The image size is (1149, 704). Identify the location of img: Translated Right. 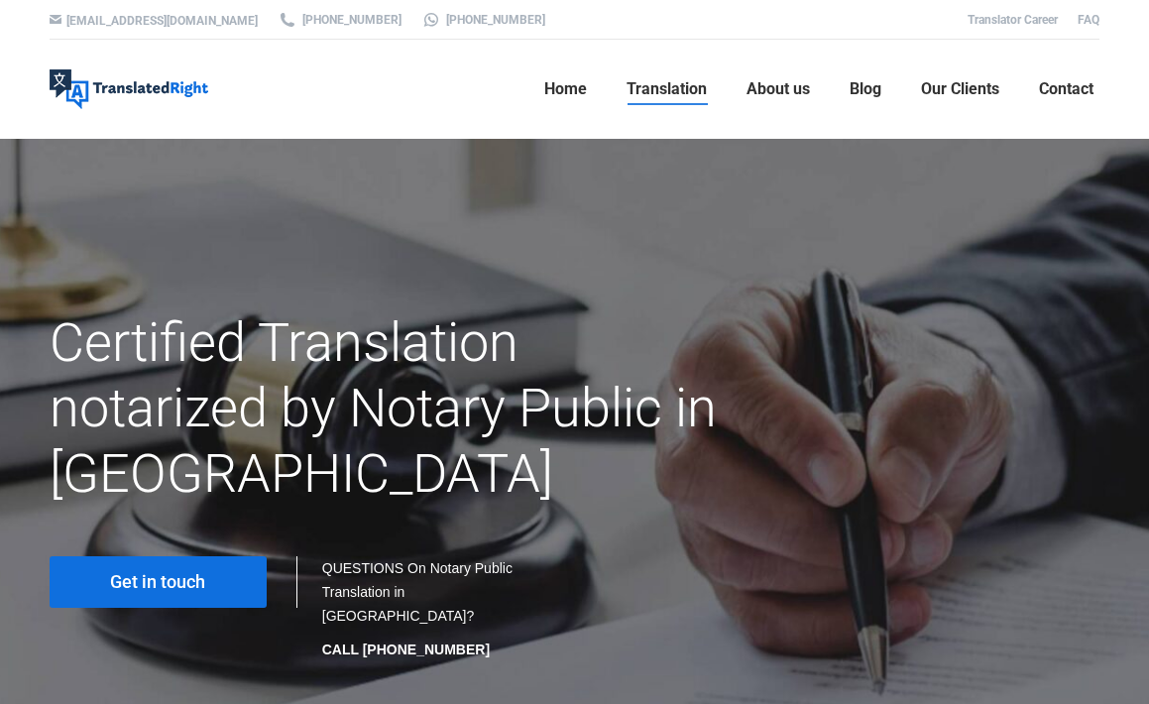
(129, 89).